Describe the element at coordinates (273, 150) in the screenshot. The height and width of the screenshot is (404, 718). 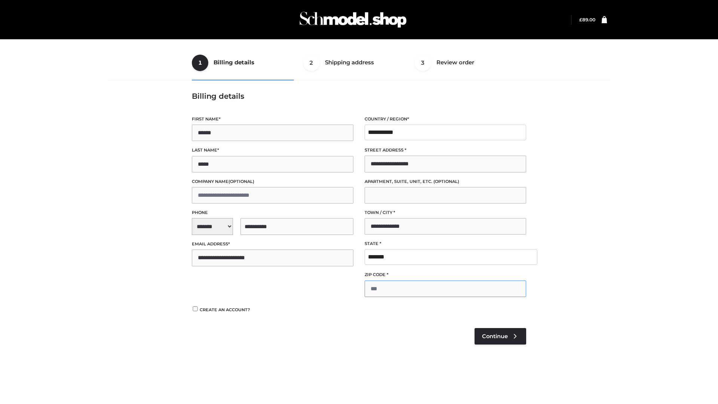
I see `label: Last name` at that location.